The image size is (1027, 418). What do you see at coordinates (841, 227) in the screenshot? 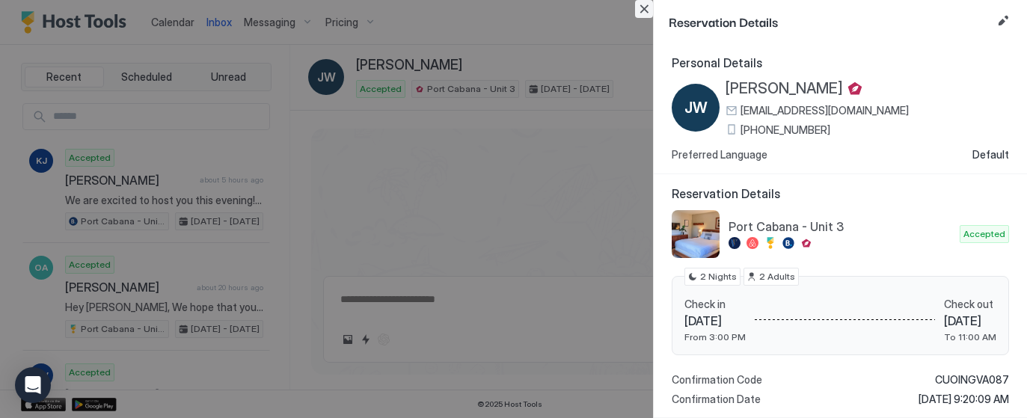
I see `span: Port Cabana - Unit 3` at bounding box center [841, 227].